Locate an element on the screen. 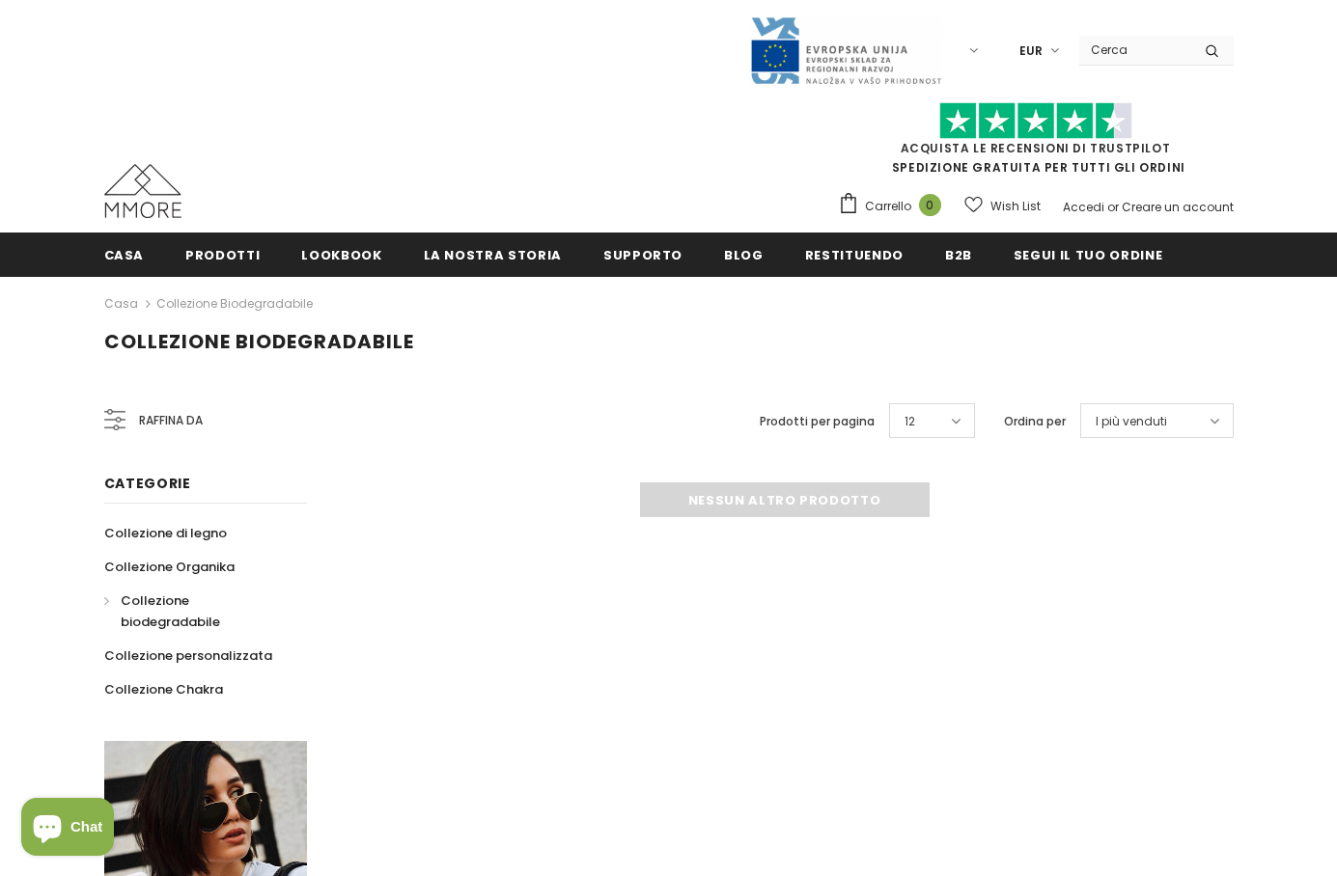 The height and width of the screenshot is (876, 1337). a: Restituendo is located at coordinates (854, 254).